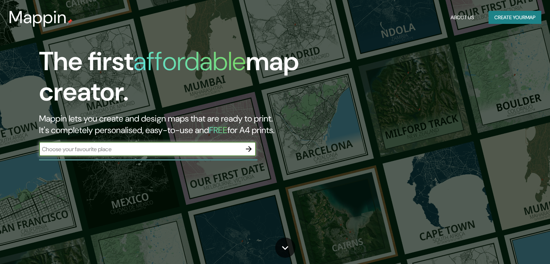 Image resolution: width=550 pixels, height=264 pixels. Describe the element at coordinates (190, 61) in the screenshot. I see `h1: affordable` at that location.